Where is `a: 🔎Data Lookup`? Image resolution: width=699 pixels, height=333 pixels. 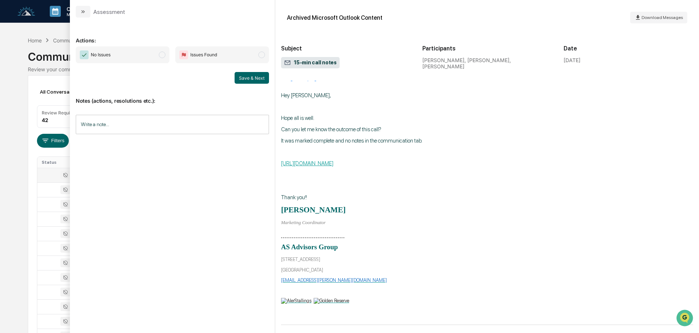
a: 🔎Data Lookup is located at coordinates (27, 110).